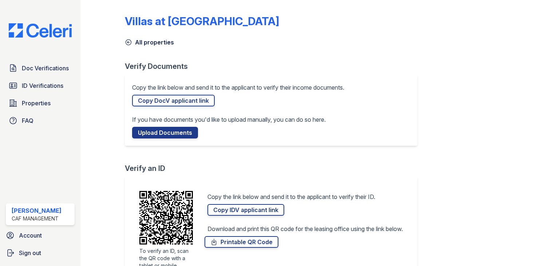 Image resolution: width=559 pixels, height=266 pixels. Describe the element at coordinates (43, 86) in the screenshot. I see `span: ID Verifications` at that location.